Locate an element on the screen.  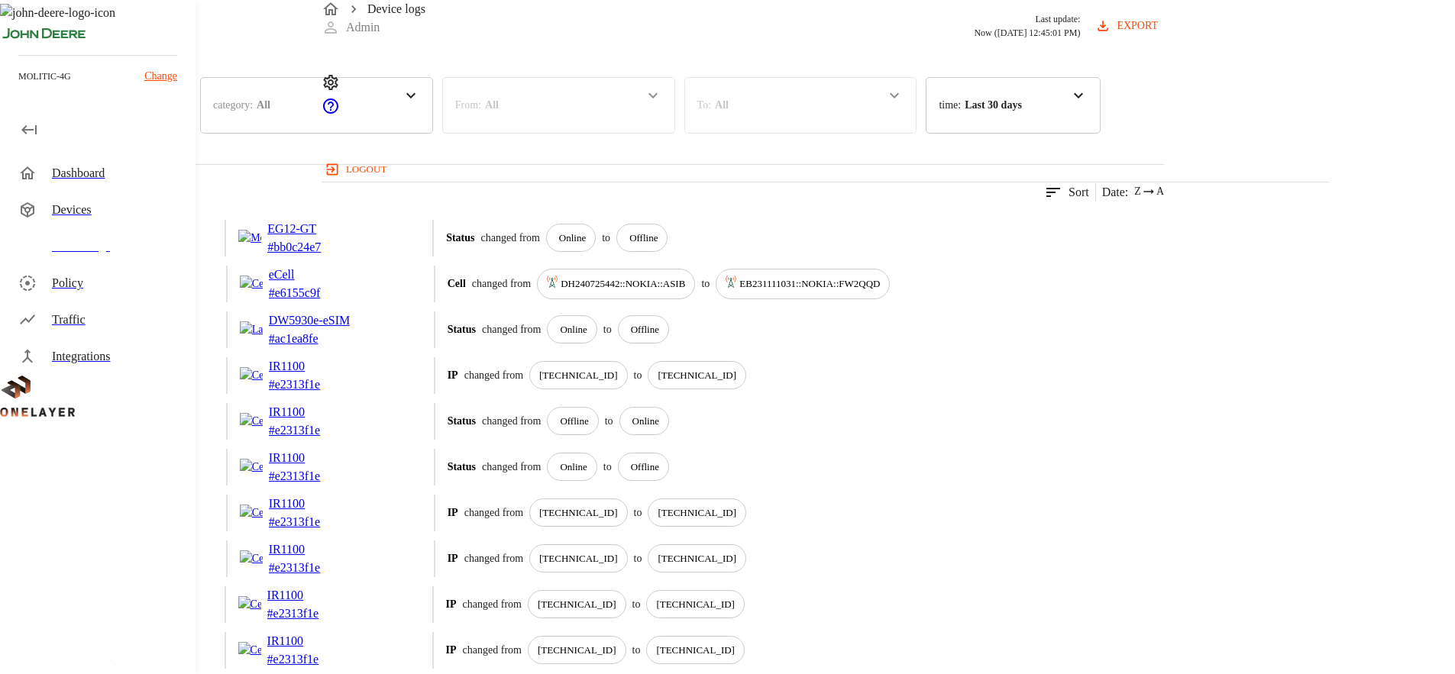
a: Cellular RoutereCell#e6155c9f is located at coordinates (331, 284).